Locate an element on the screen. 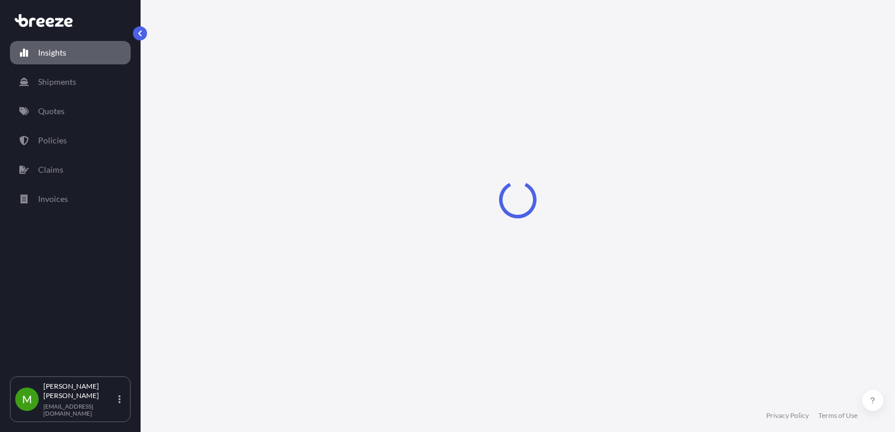 The image size is (895, 432). a: Quotes is located at coordinates (70, 111).